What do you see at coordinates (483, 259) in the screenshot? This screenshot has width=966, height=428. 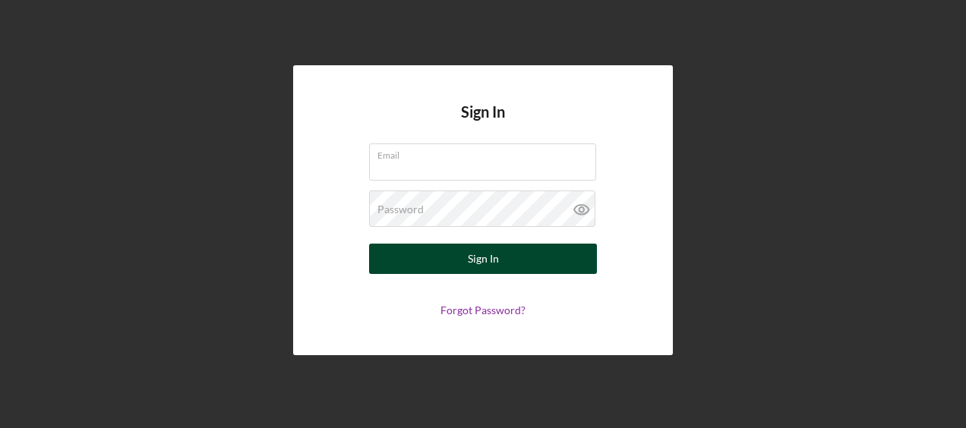 I see `button: Sign In` at bounding box center [483, 259].